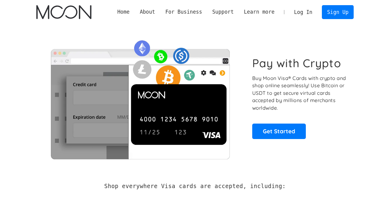 The height and width of the screenshot is (199, 390). Describe the element at coordinates (147, 12) in the screenshot. I see `div: About` at that location.